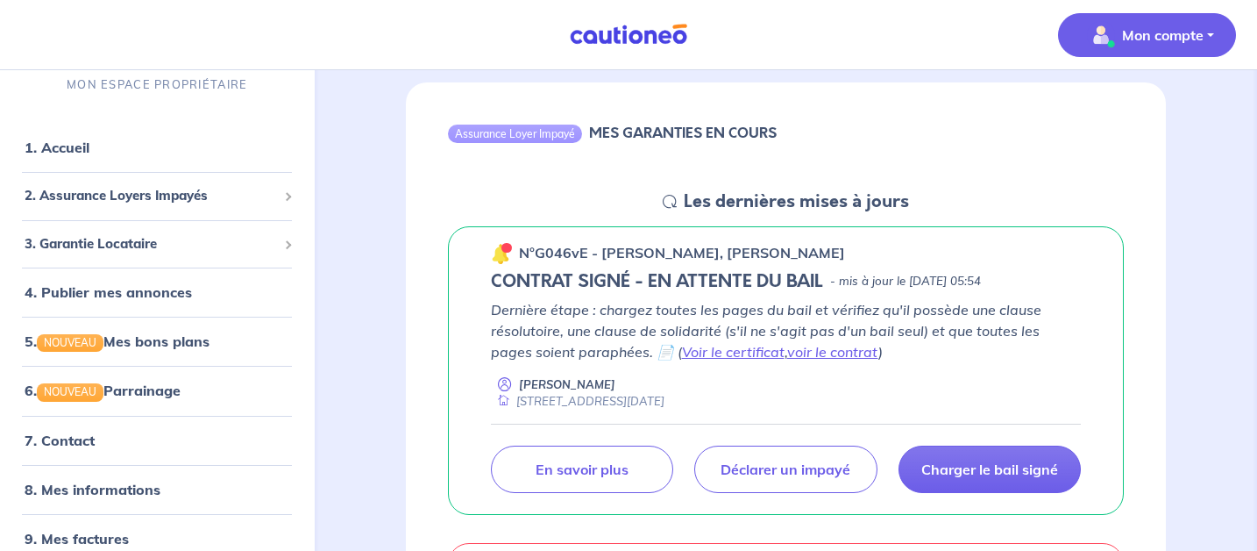 The height and width of the screenshot is (551, 1257). I want to click on div: 4. Publier mes annonces, so click(157, 292).